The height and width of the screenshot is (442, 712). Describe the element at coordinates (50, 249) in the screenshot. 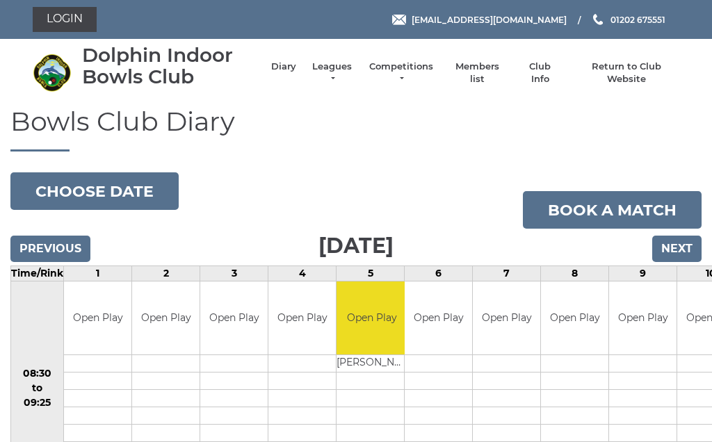

I see `input: Previous` at that location.